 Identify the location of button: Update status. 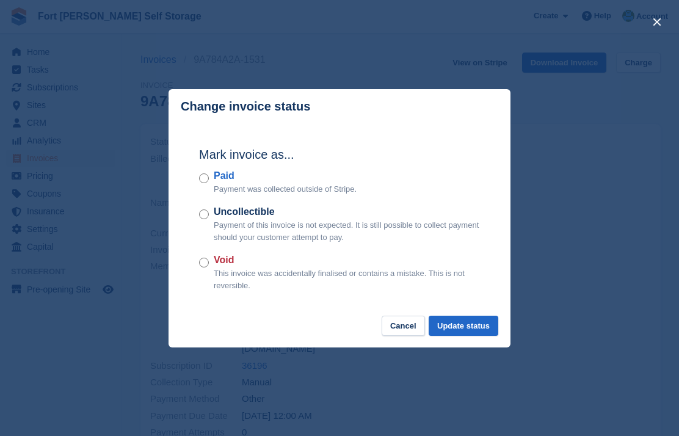
(464, 326).